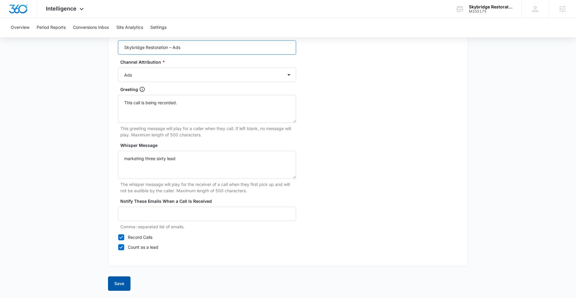 The width and height of the screenshot is (576, 298). What do you see at coordinates (207, 109) in the screenshot?
I see `textarea: This call is being recorded.` at bounding box center [207, 109].